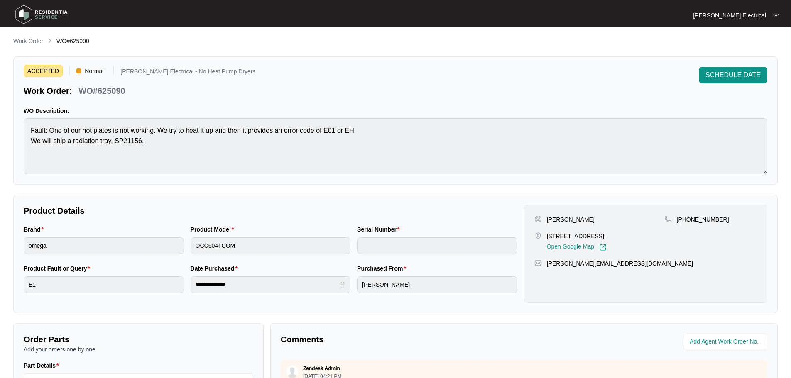 This screenshot has width=791, height=378. I want to click on a: Open Google Map, so click(577, 247).